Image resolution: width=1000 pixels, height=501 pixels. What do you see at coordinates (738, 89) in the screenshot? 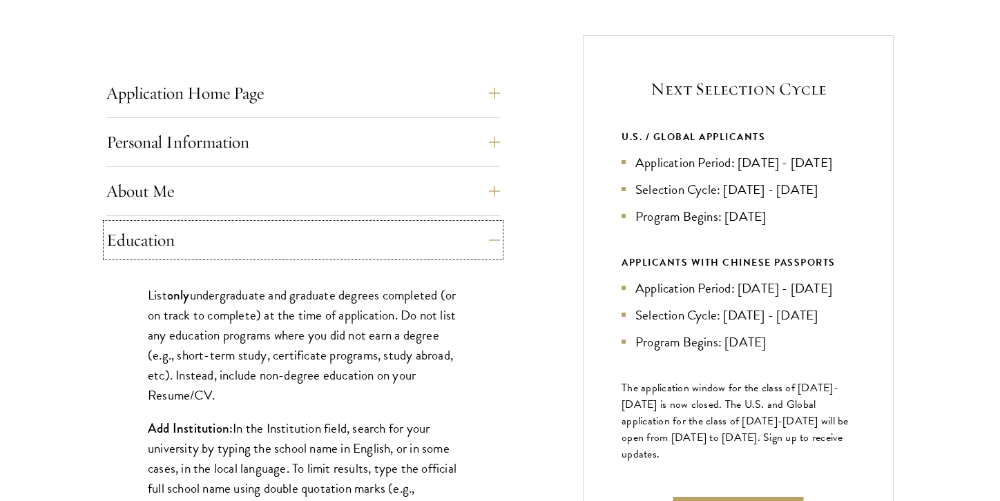
I see `h5: Next Selection Cycle` at bounding box center [738, 89].